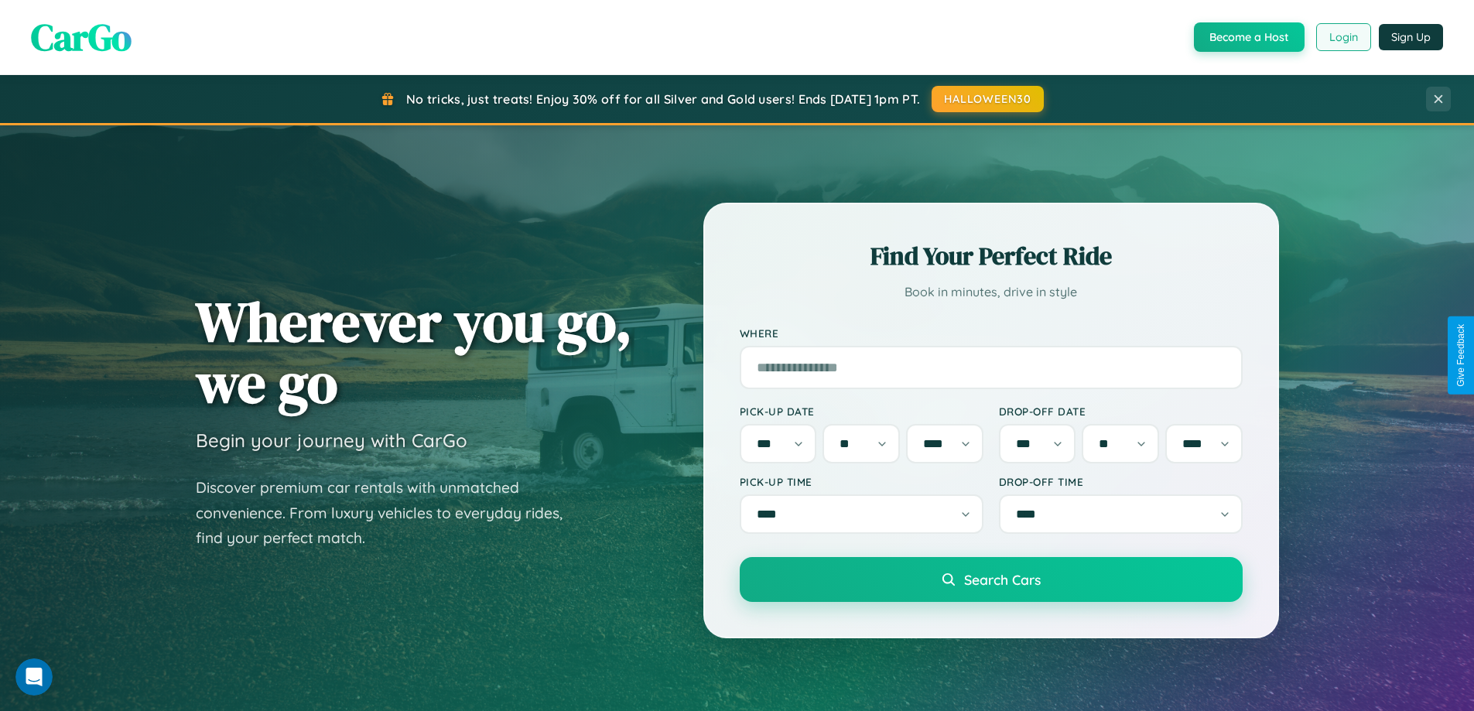  I want to click on button: HALLOWEEN30, so click(987, 99).